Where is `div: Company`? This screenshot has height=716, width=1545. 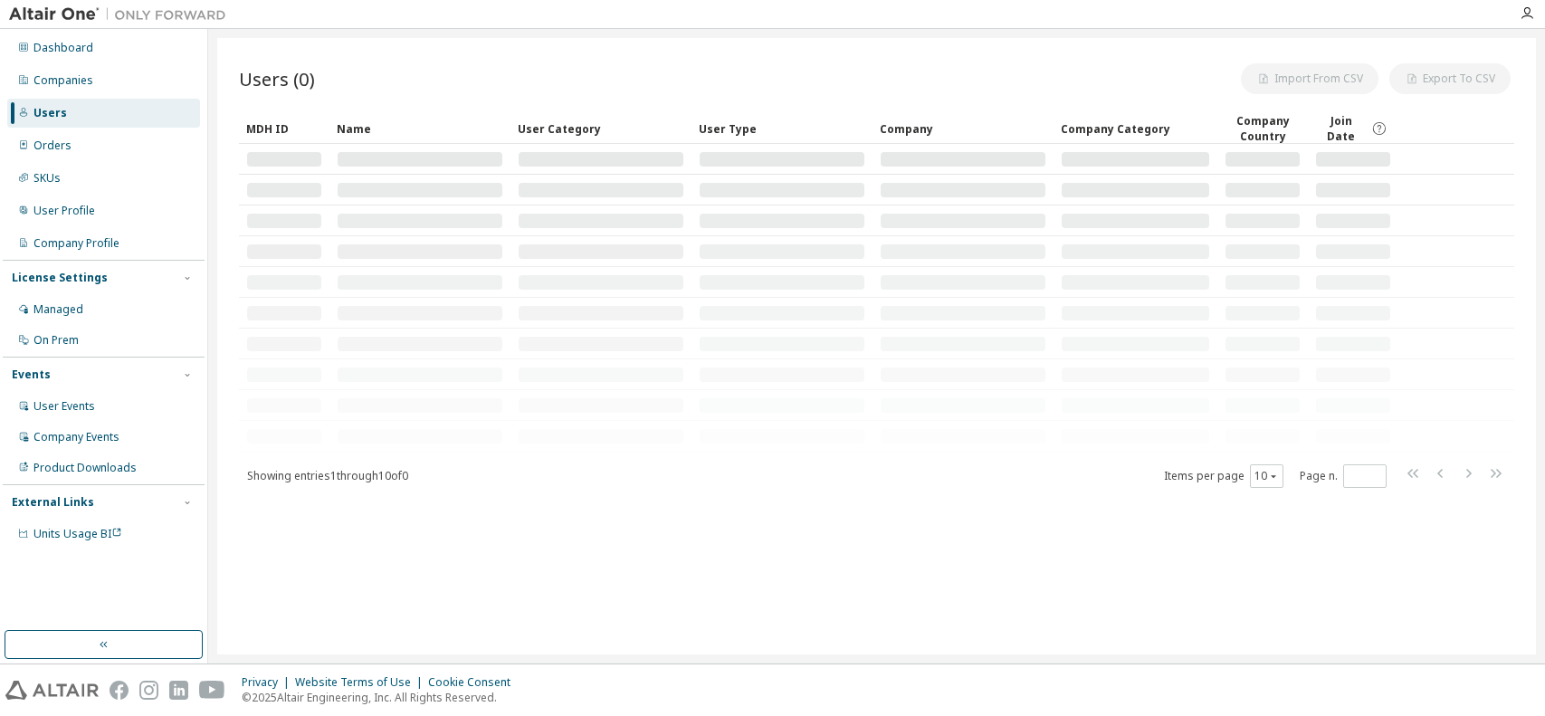 div: Company is located at coordinates (963, 129).